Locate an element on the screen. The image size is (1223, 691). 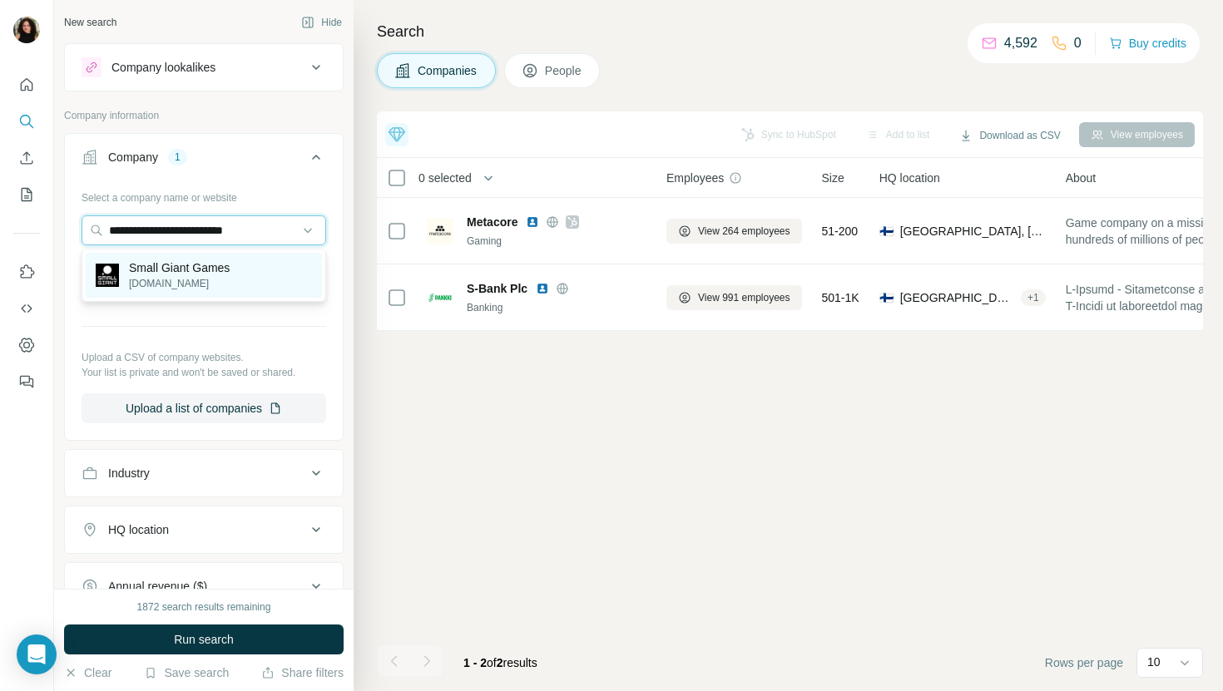
button: Quick start is located at coordinates (27, 85).